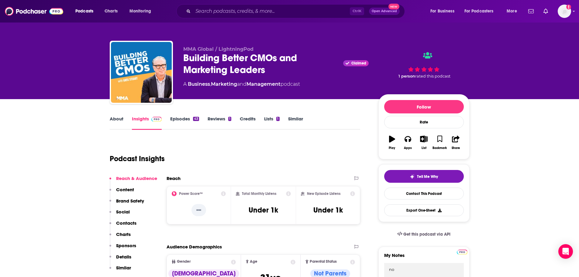 The height and width of the screenshot is (277, 579). What do you see at coordinates (199, 84) in the screenshot?
I see `a: Business` at bounding box center [199, 84].